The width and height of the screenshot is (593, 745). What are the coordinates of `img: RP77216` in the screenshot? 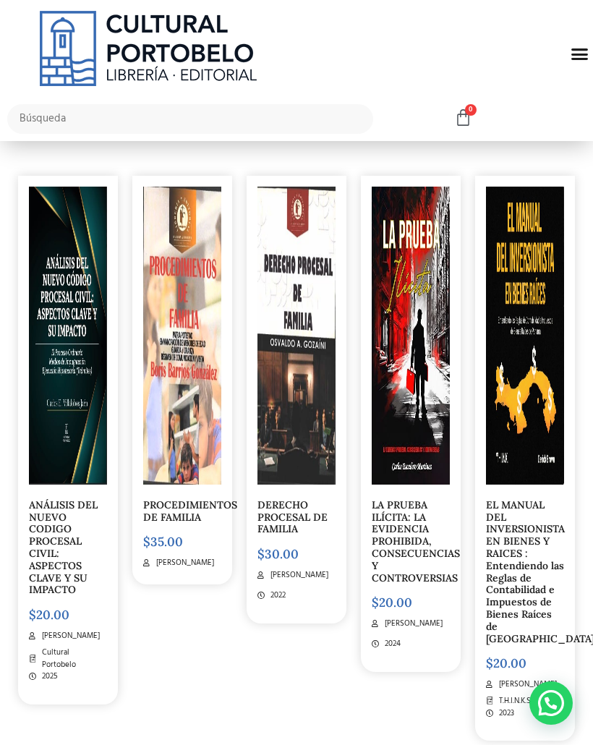 It's located at (525, 335).